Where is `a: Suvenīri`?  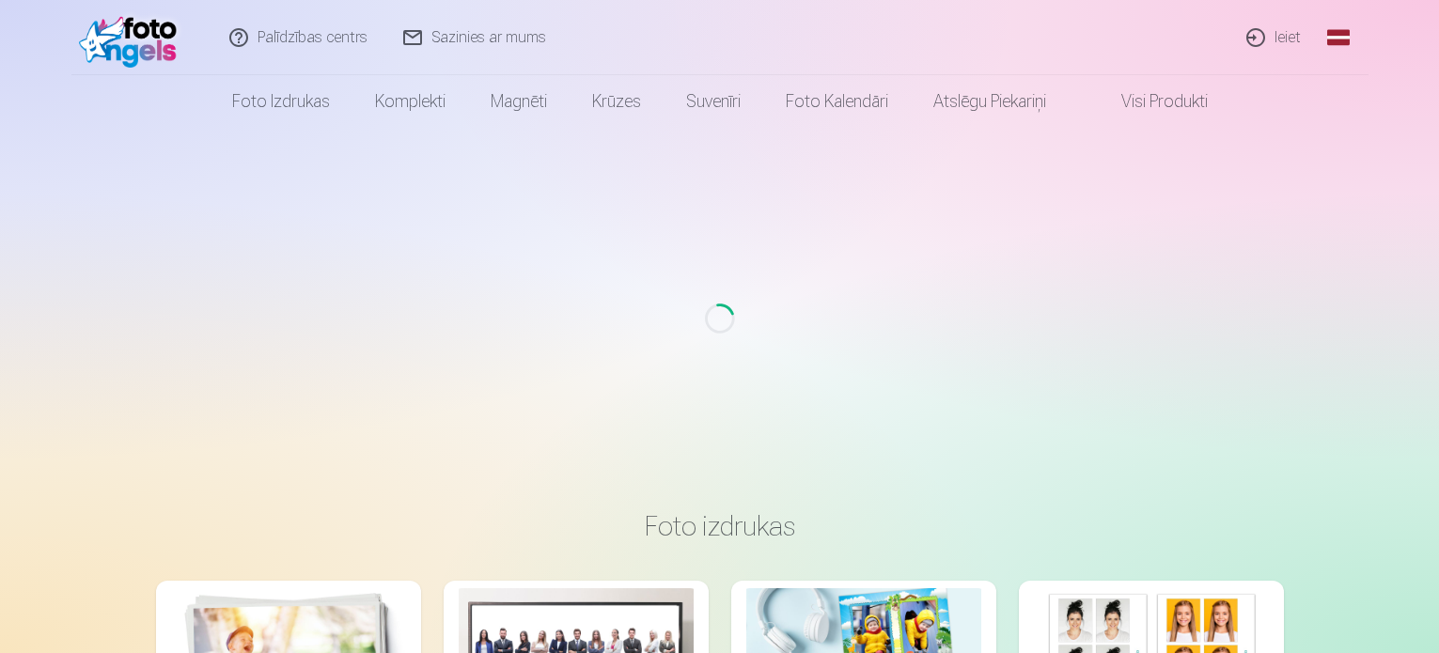
a: Suvenīri is located at coordinates (714, 102).